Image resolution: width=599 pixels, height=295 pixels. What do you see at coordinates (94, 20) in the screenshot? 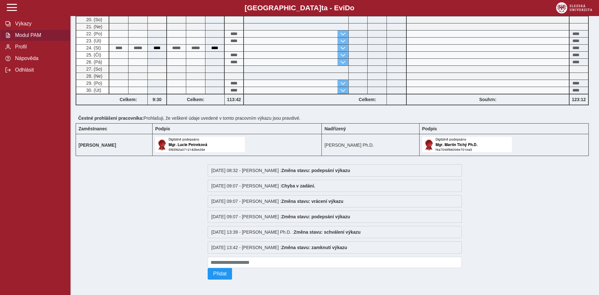
I see `span: 20. (So)` at bounding box center [94, 20].